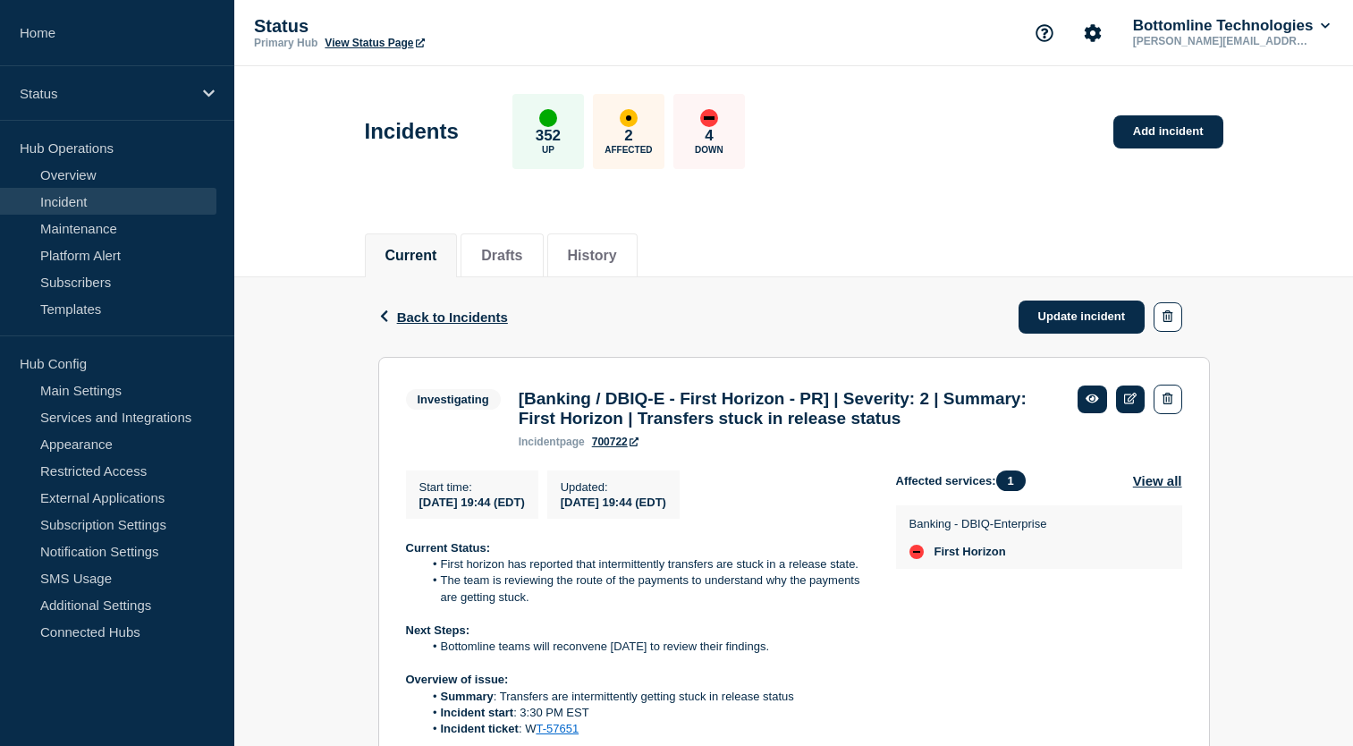 This screenshot has width=1353, height=746. What do you see at coordinates (613, 486) in the screenshot?
I see `p: Updated :` at bounding box center [613, 486].